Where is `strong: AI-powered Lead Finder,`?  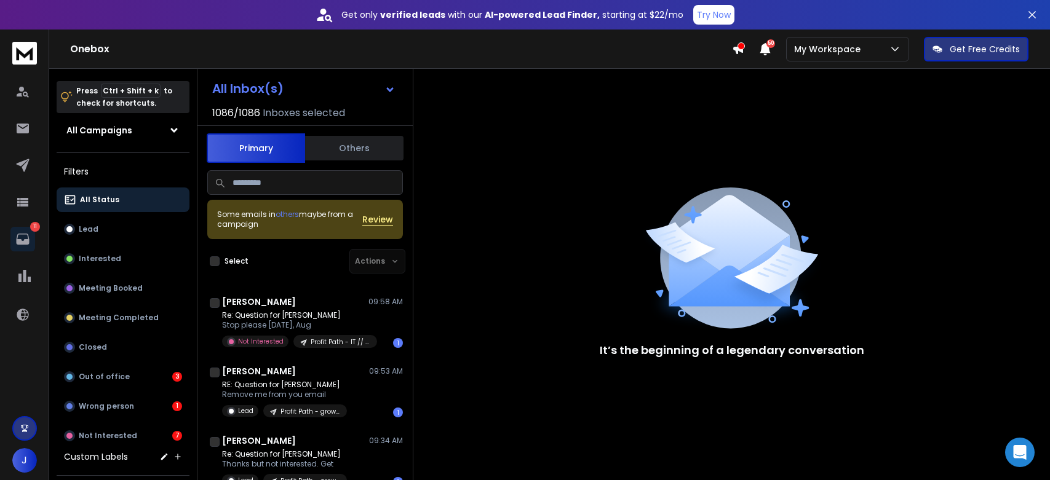 strong: AI-powered Lead Finder, is located at coordinates (542, 15).